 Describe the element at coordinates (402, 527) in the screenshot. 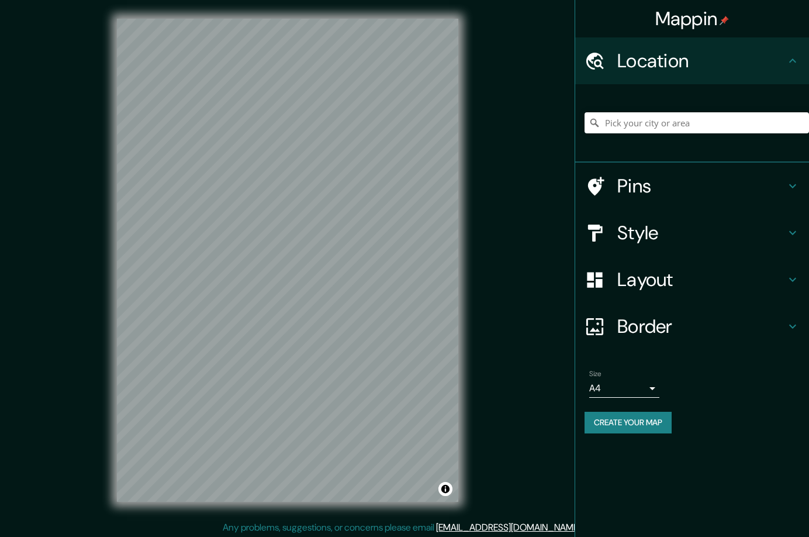

I see `p: Any problems, suggestions, or concerns please email .` at that location.